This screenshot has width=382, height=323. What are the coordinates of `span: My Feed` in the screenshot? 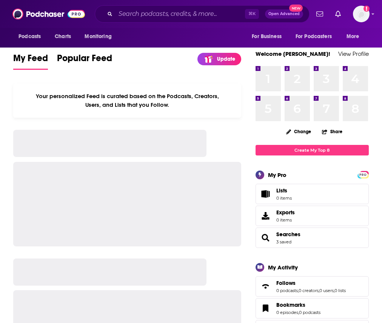 It's located at (31, 60).